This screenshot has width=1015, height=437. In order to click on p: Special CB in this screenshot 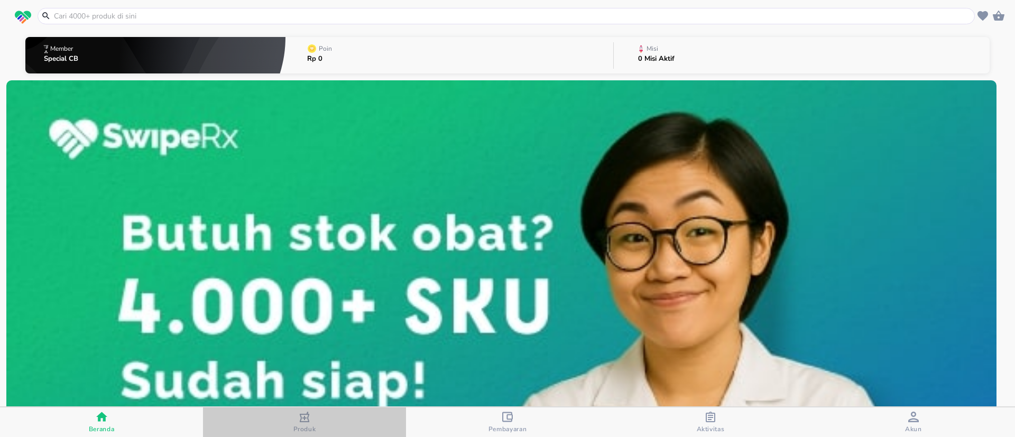, I will do `click(61, 59)`.